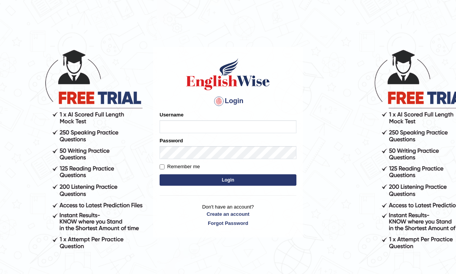  I want to click on a: Forgot Password, so click(228, 223).